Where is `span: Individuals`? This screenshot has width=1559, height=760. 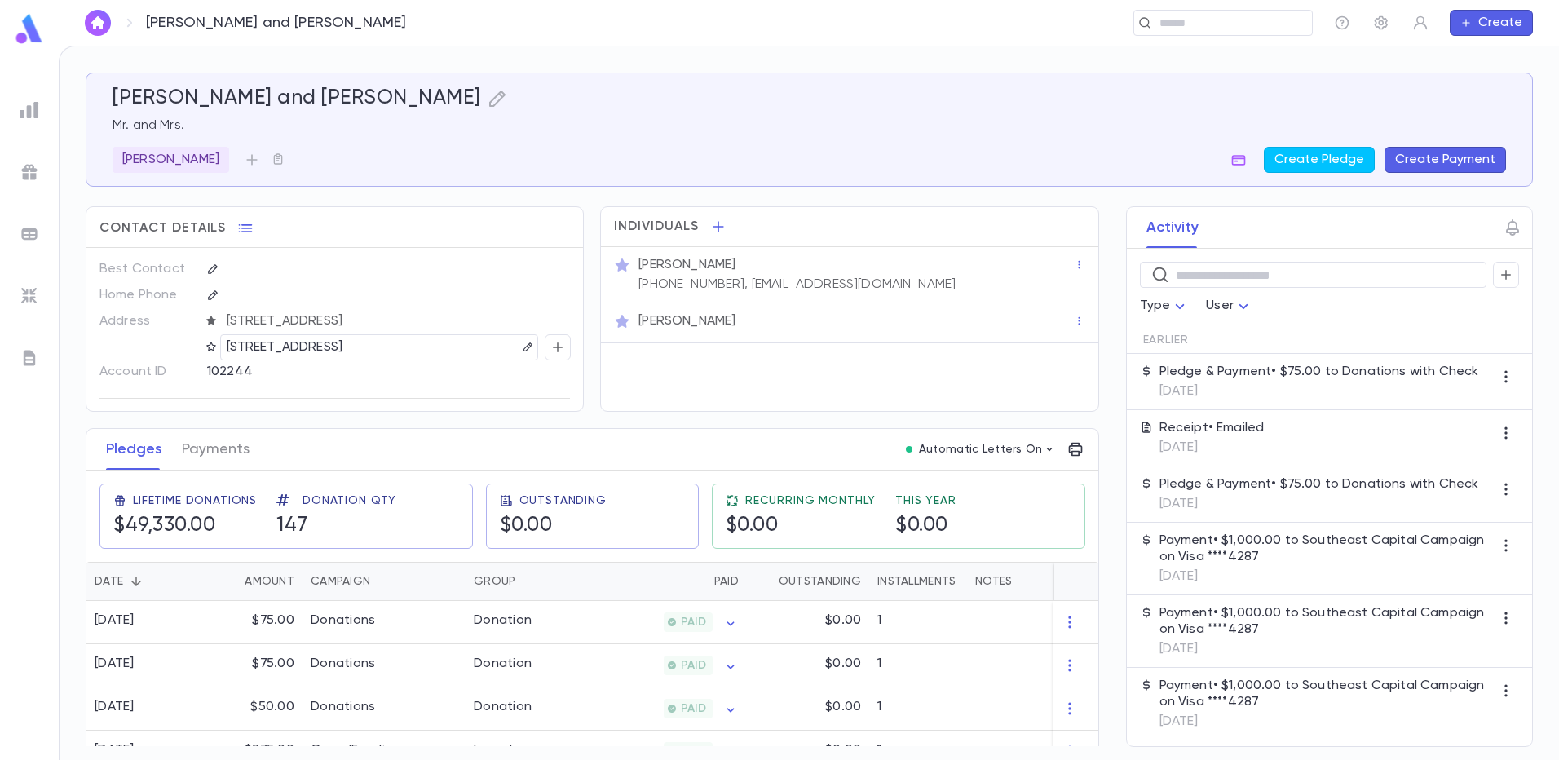 span: Individuals is located at coordinates (657, 227).